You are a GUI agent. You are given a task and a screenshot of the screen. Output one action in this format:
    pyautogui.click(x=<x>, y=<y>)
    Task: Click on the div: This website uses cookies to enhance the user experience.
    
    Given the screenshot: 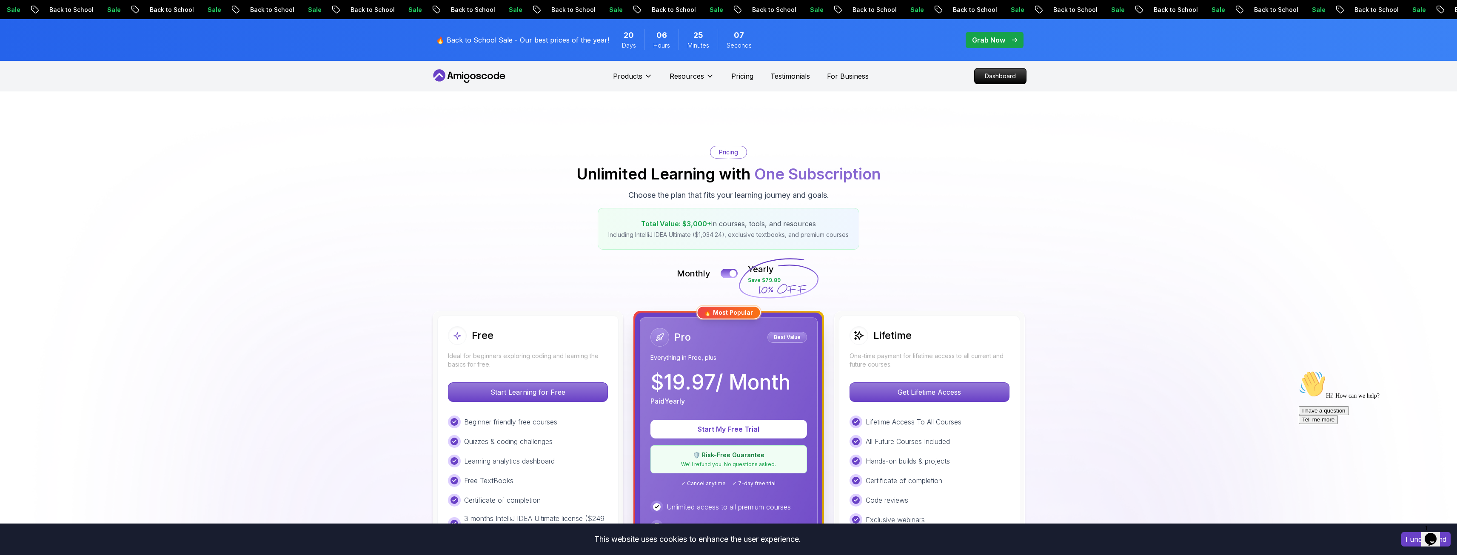 What is the action you would take?
    pyautogui.click(x=697, y=540)
    